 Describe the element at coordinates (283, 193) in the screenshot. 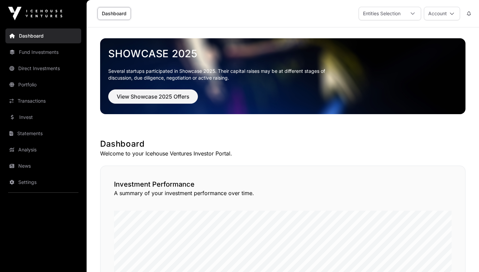

I see `p: A summary of your investment performance over time.` at that location.